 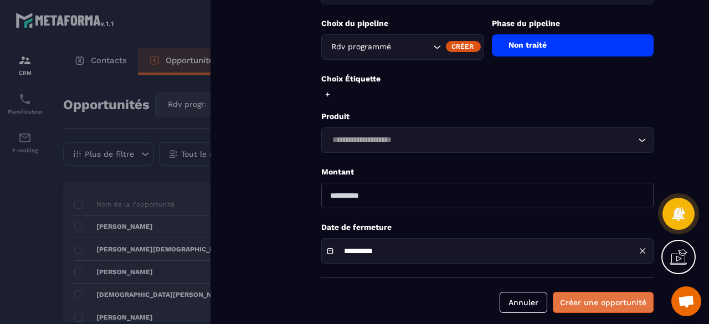 I want to click on a: Ouvrir le chat, so click(x=686, y=301).